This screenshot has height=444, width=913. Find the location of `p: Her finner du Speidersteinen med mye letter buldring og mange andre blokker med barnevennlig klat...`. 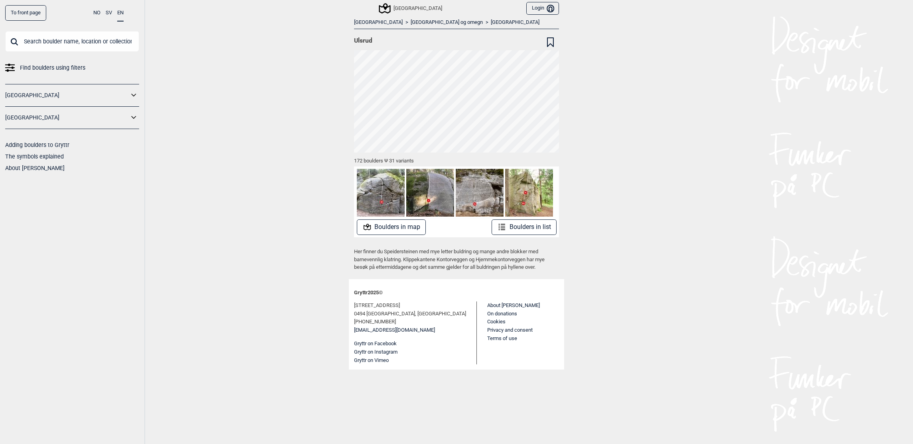

p: Her finner du Speidersteinen med mye letter buldring og mange andre blokker med barnevennlig klat... is located at coordinates (456, 260).